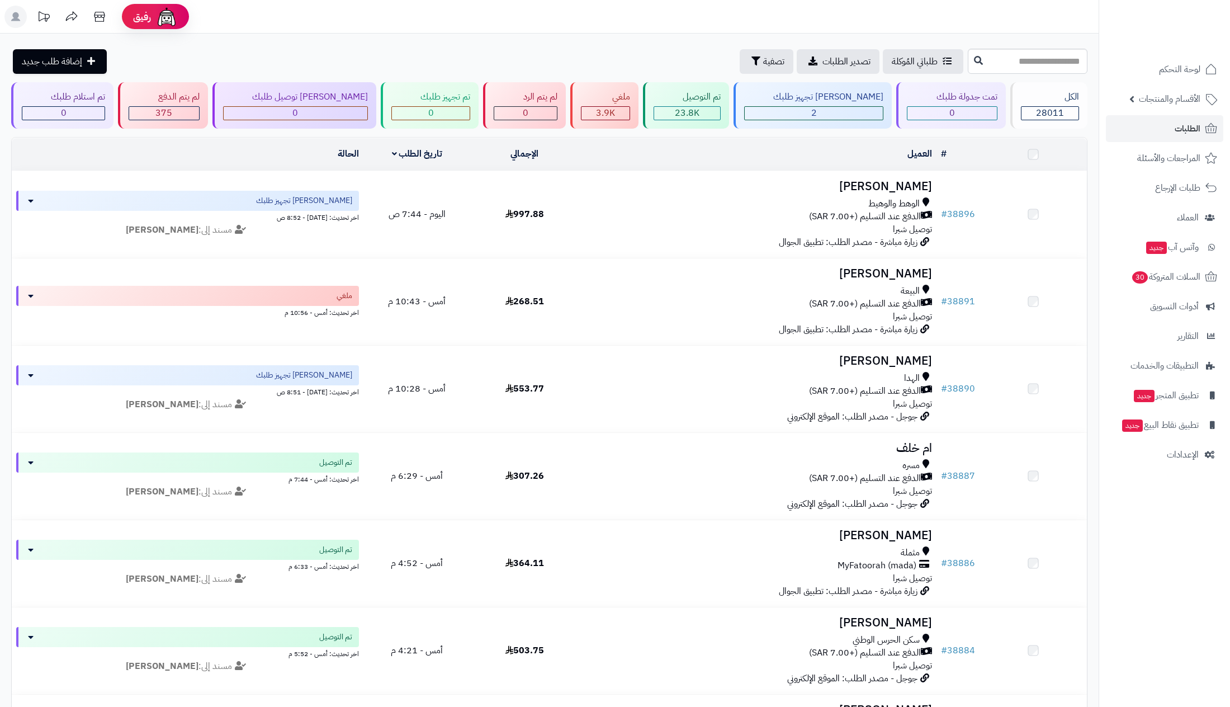 The height and width of the screenshot is (707, 1230). I want to click on span: 553.77, so click(524, 389).